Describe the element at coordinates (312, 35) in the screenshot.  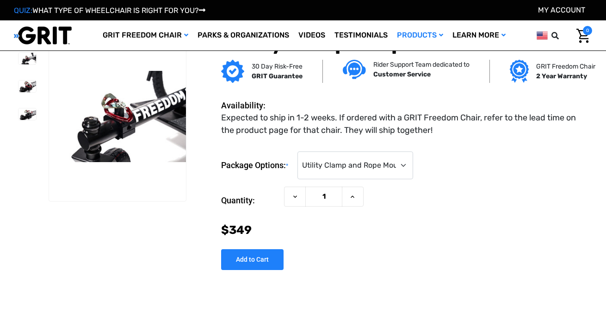
I see `a: Videos` at that location.